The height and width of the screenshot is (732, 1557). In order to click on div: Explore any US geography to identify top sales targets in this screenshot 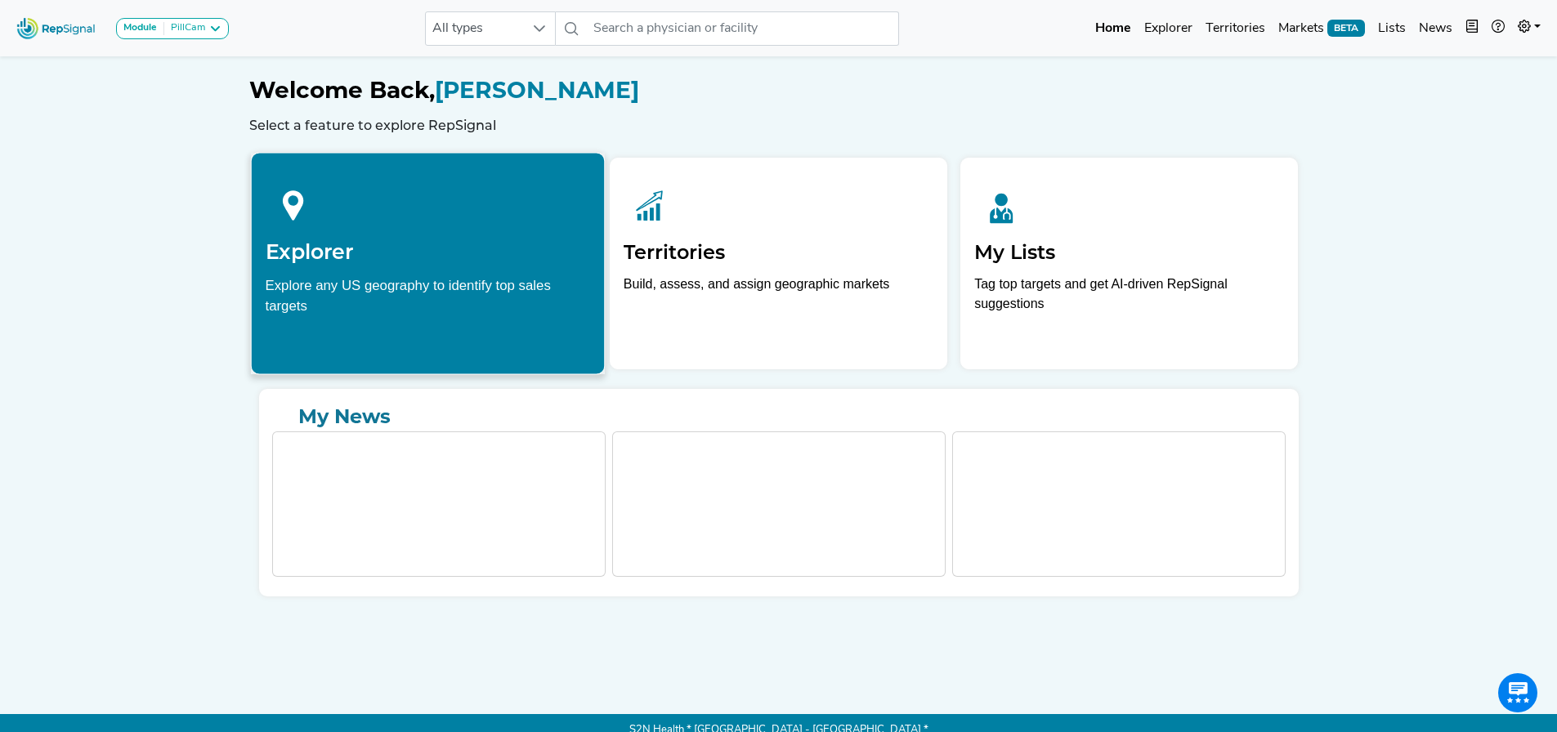, I will do `click(427, 295)`.